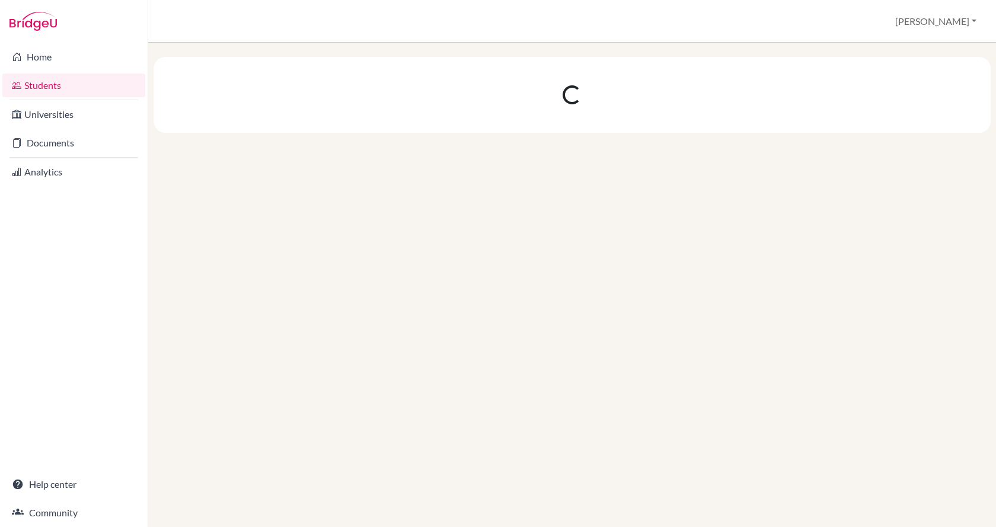  I want to click on a: Community, so click(73, 513).